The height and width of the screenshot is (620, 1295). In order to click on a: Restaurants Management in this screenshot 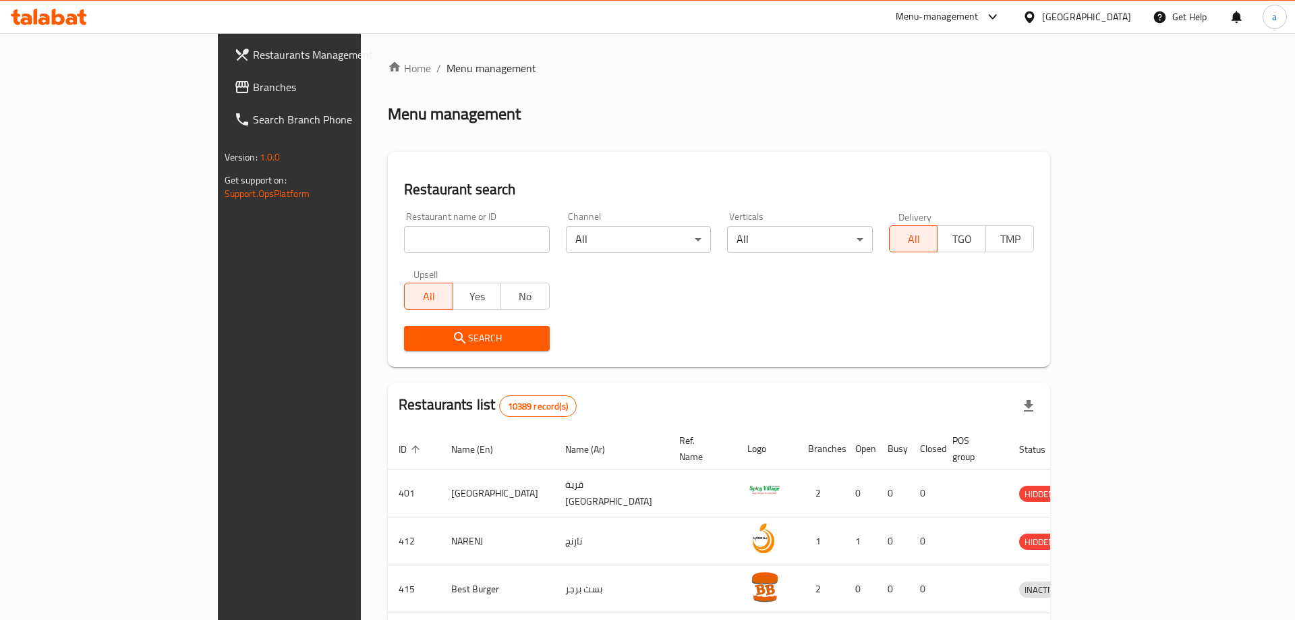, I will do `click(328, 55)`.